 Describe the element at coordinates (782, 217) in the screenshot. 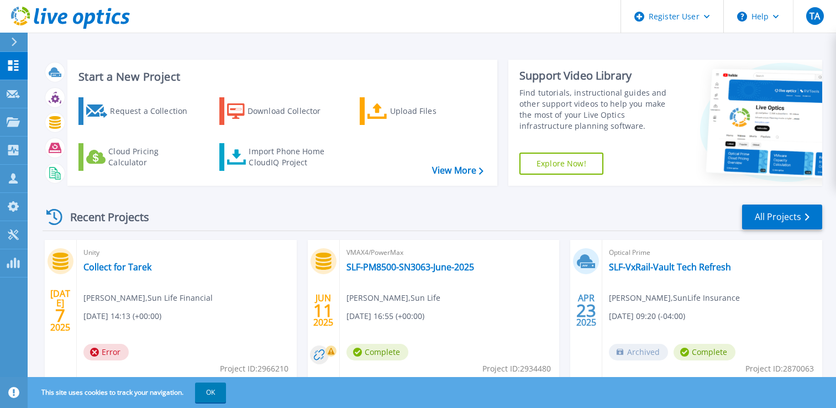

I see `a: All Projects` at that location.